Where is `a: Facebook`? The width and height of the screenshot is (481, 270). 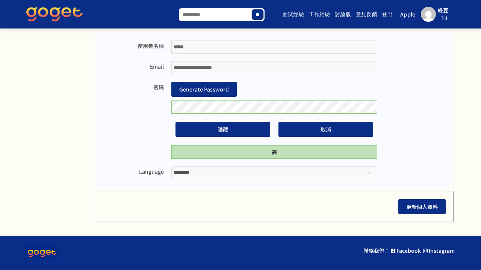 a: Facebook is located at coordinates (406, 251).